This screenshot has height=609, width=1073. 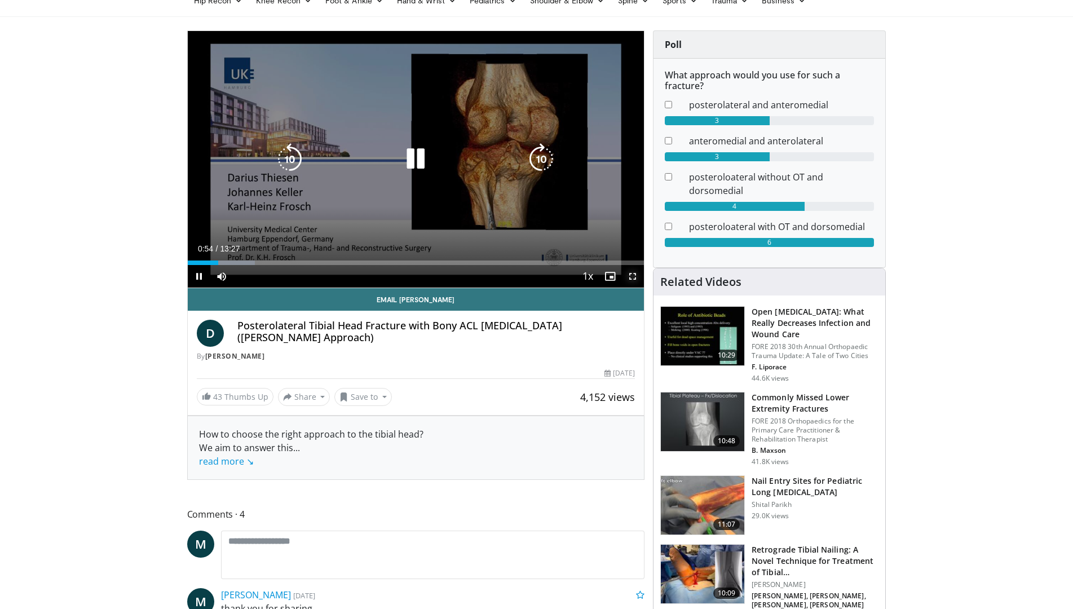 I want to click on p: Shital Parikh, so click(x=815, y=505).